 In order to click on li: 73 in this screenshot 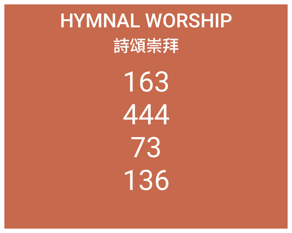, I will do `click(146, 148)`.